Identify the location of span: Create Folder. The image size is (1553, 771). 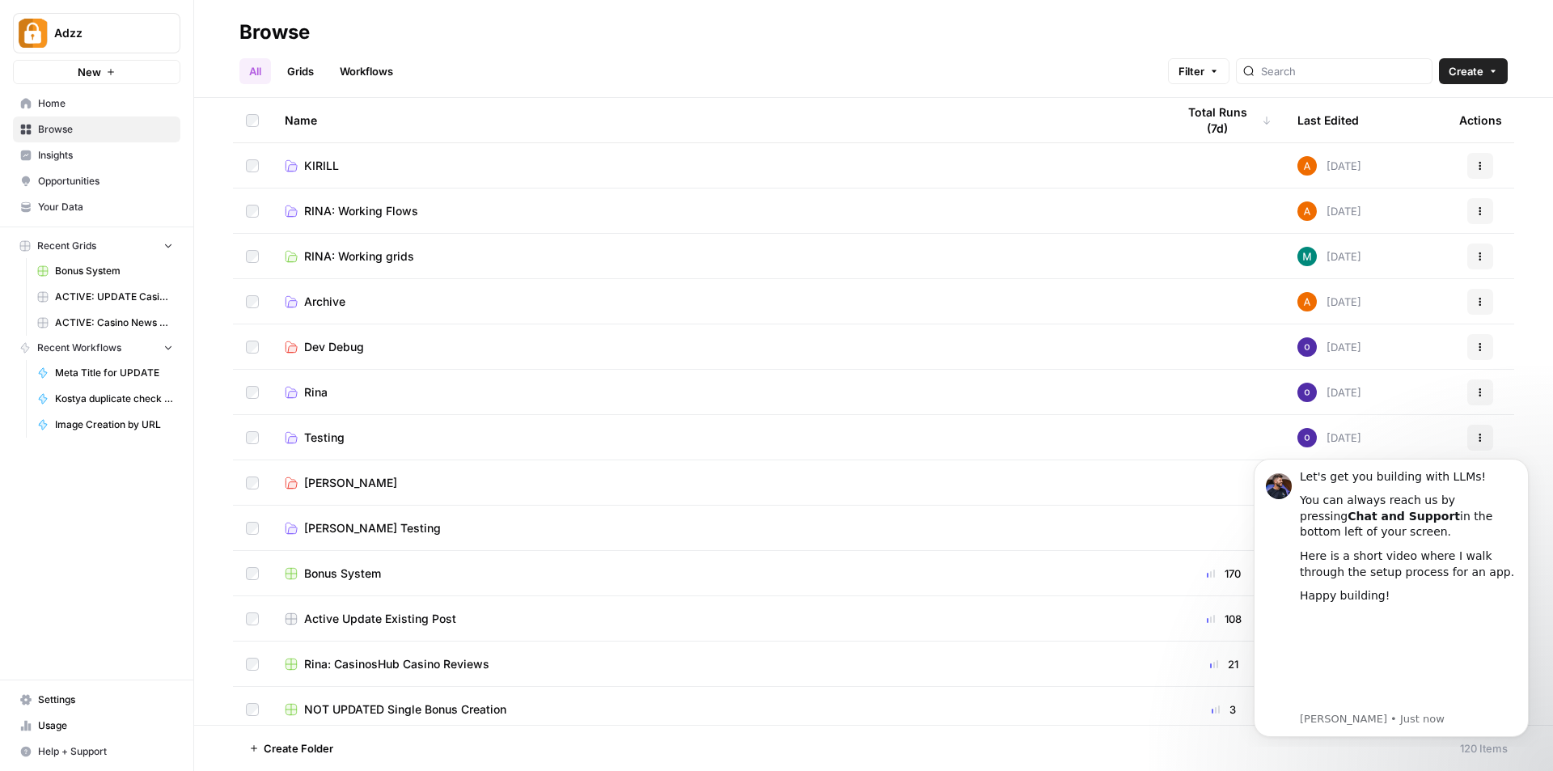
(299, 748).